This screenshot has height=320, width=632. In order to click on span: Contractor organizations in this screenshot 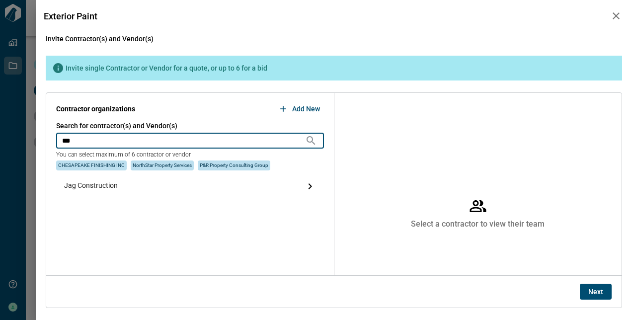, I will do `click(95, 109)`.